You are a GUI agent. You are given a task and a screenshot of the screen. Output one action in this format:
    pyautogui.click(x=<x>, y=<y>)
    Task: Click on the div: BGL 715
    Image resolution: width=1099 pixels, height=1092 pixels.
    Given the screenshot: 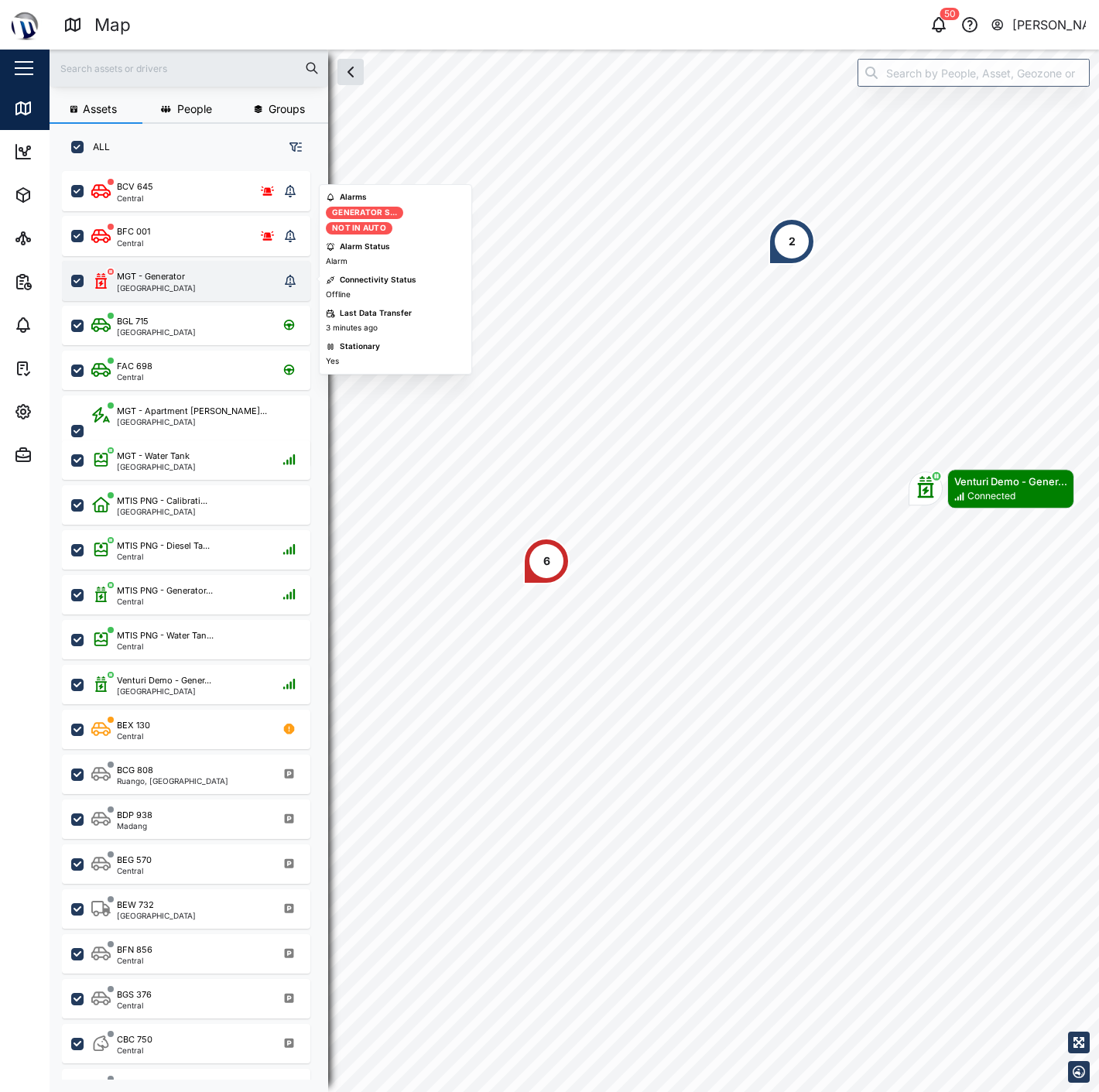 What is the action you would take?
    pyautogui.click(x=132, y=321)
    